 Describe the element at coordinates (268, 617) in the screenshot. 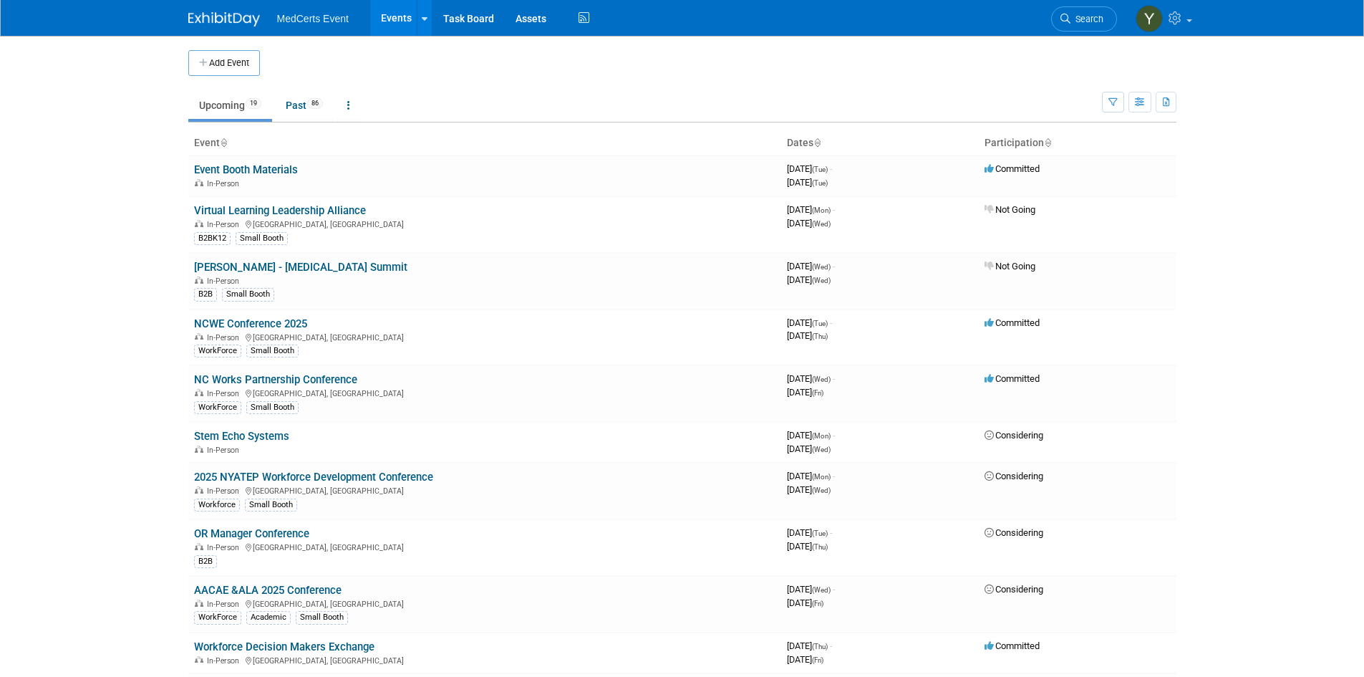

I see `div: Academic` at that location.